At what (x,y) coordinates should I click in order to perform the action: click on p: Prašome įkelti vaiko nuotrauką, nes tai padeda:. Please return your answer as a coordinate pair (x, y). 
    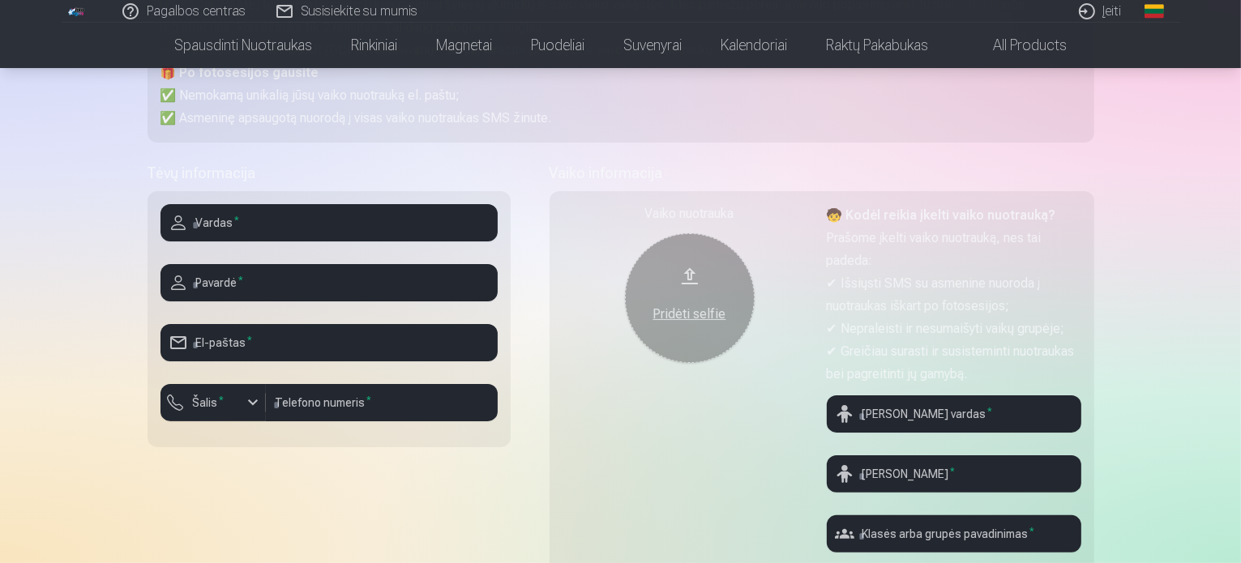
    Looking at the image, I should click on (954, 250).